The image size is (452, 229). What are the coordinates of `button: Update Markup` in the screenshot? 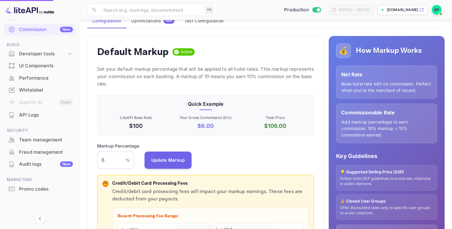 It's located at (168, 160).